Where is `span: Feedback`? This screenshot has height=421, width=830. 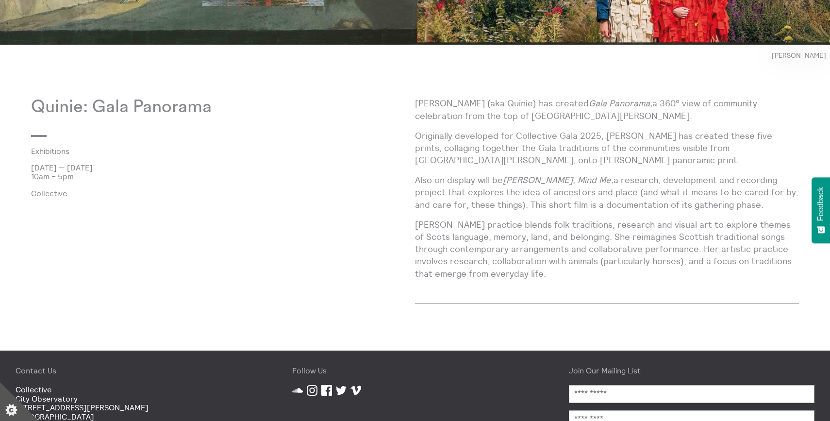 span: Feedback is located at coordinates (821, 204).